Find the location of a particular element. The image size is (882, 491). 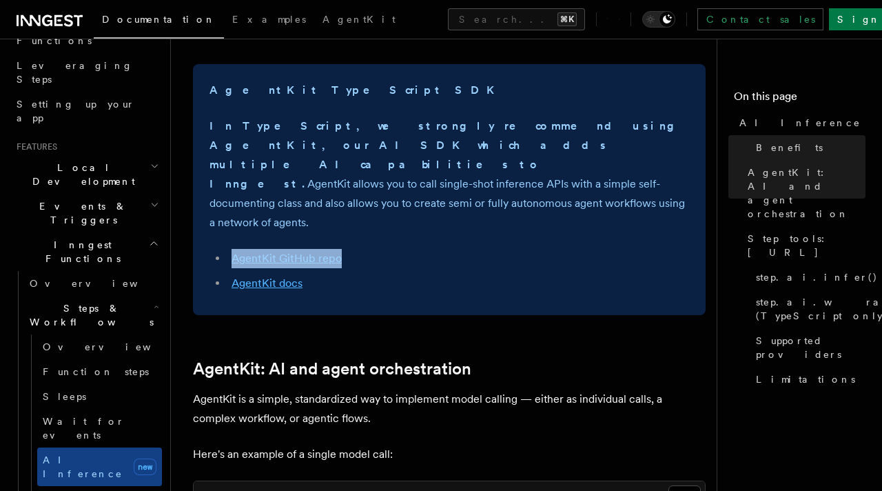

a: Setting up your app is located at coordinates (86, 111).